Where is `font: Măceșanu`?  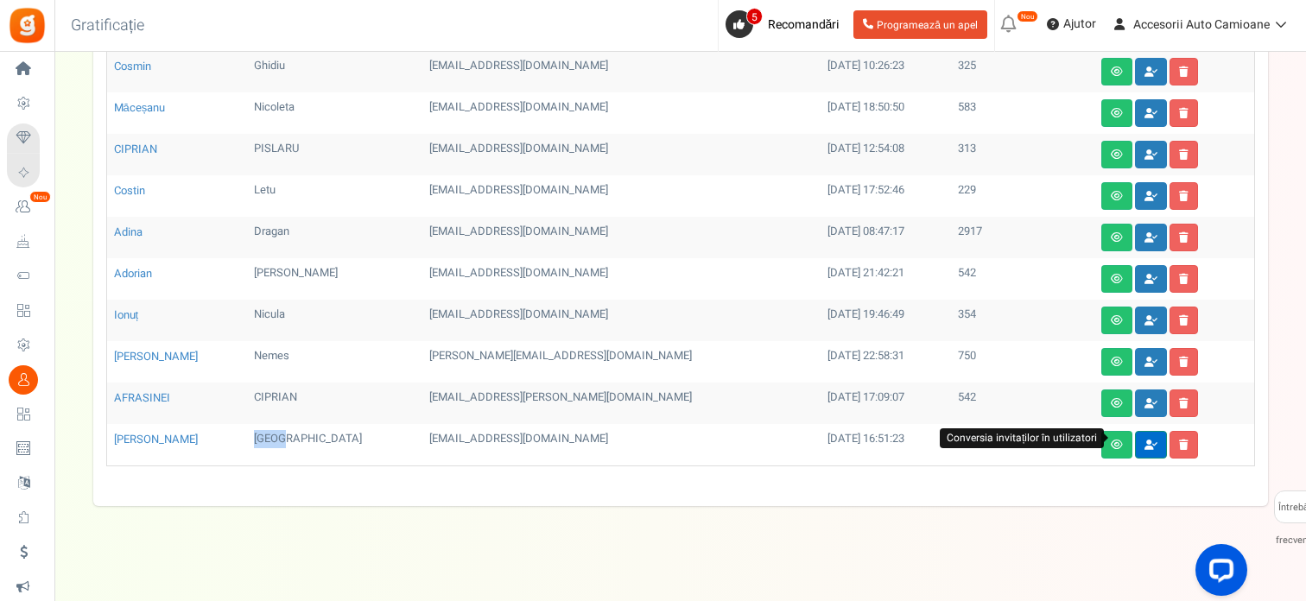
font: Măceșanu is located at coordinates (140, 107).